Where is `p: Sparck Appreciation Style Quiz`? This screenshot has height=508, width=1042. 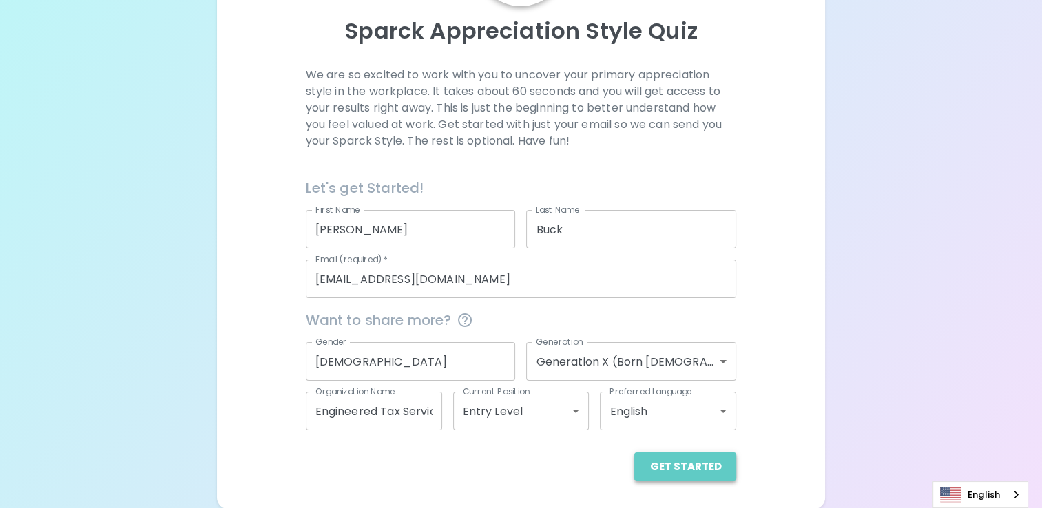
p: Sparck Appreciation Style Quiz is located at coordinates (521, 31).